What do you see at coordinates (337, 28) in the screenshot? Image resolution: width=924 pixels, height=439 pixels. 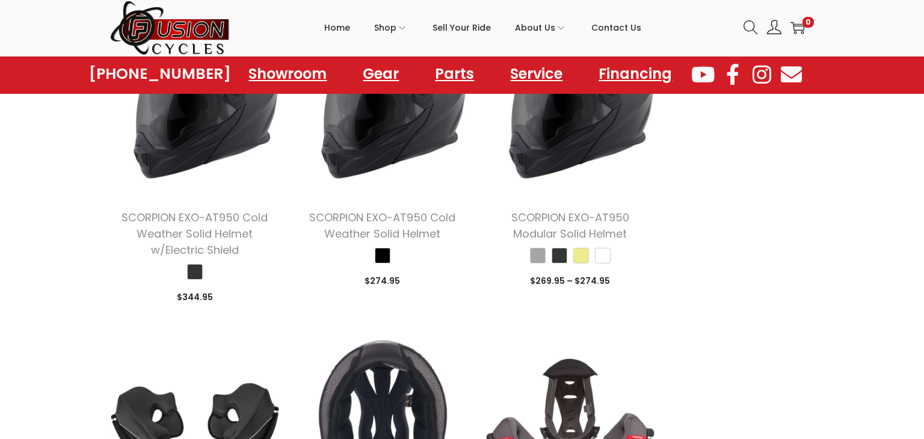 I see `span: Home` at bounding box center [337, 28].